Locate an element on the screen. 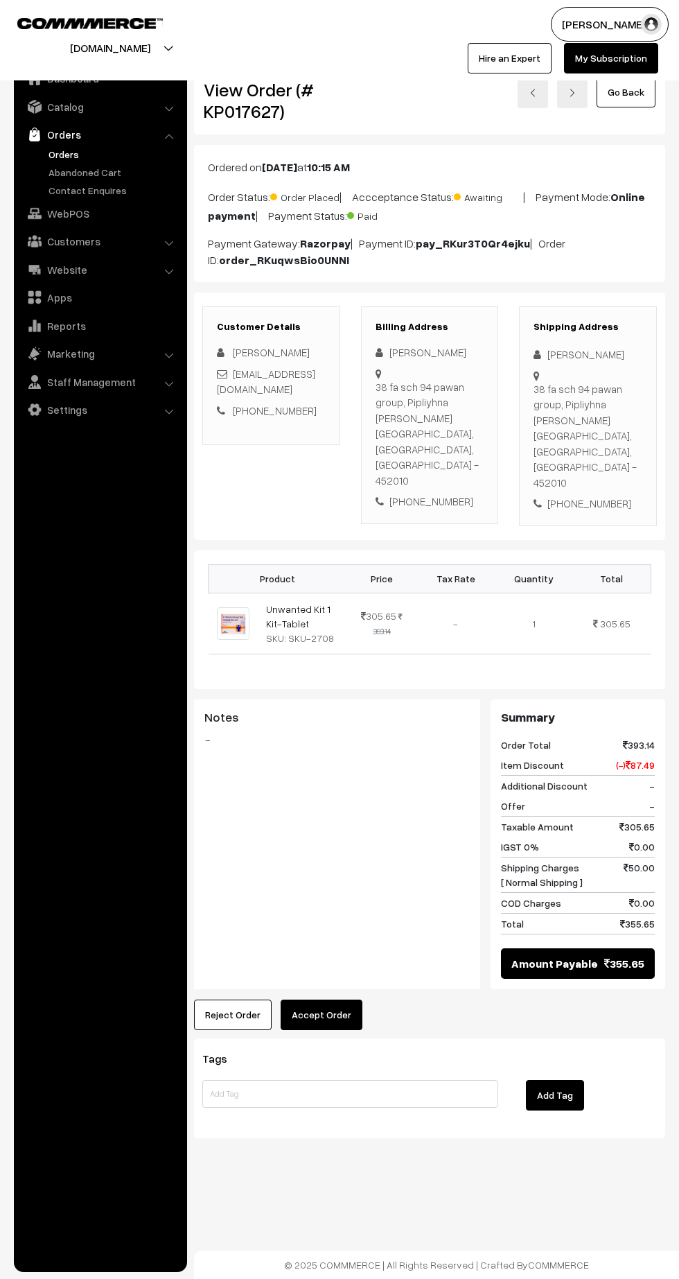 This screenshot has width=679, height=1279. span: Order Total is located at coordinates (526, 745).